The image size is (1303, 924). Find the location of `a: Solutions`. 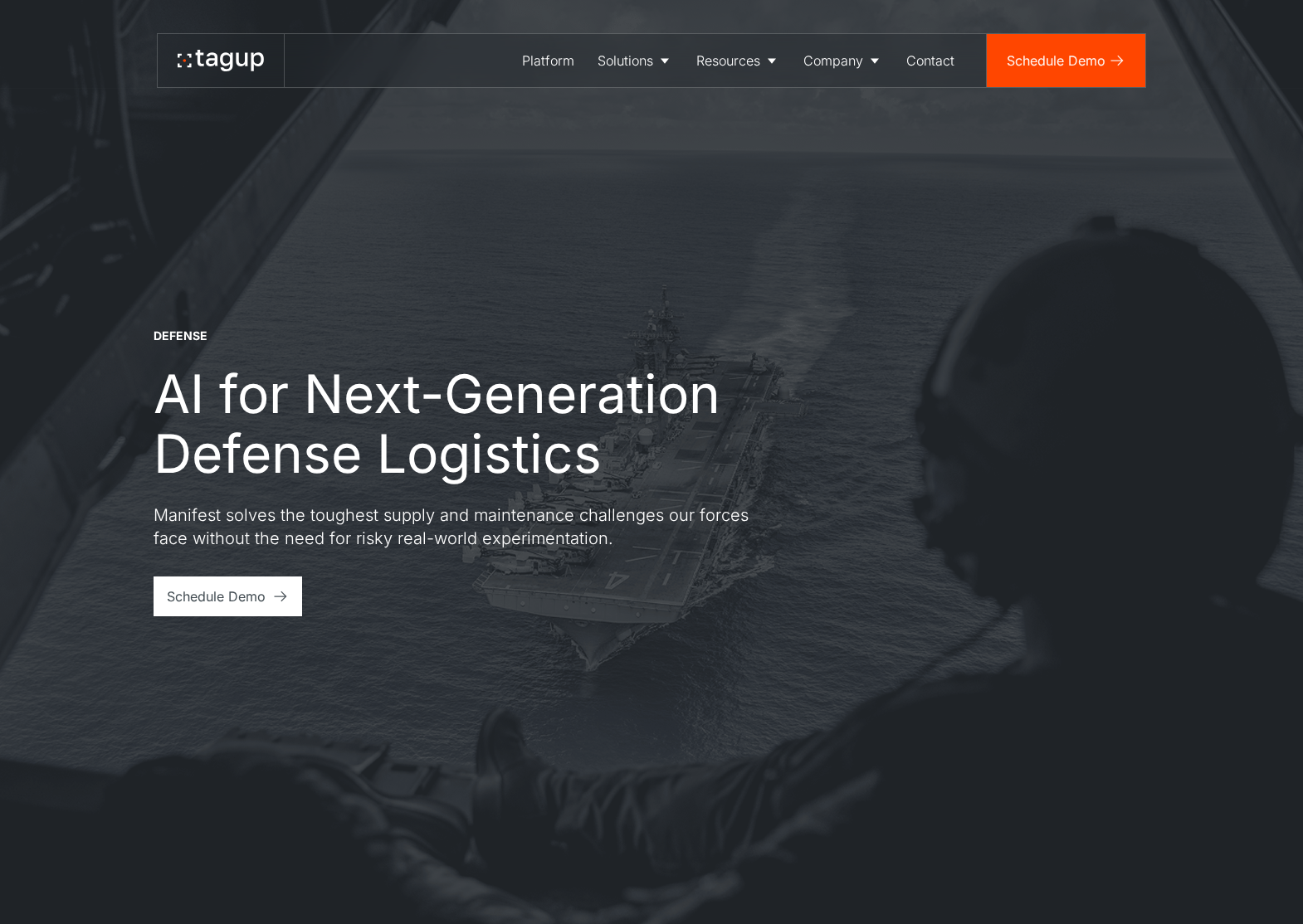

a: Solutions is located at coordinates (634, 61).